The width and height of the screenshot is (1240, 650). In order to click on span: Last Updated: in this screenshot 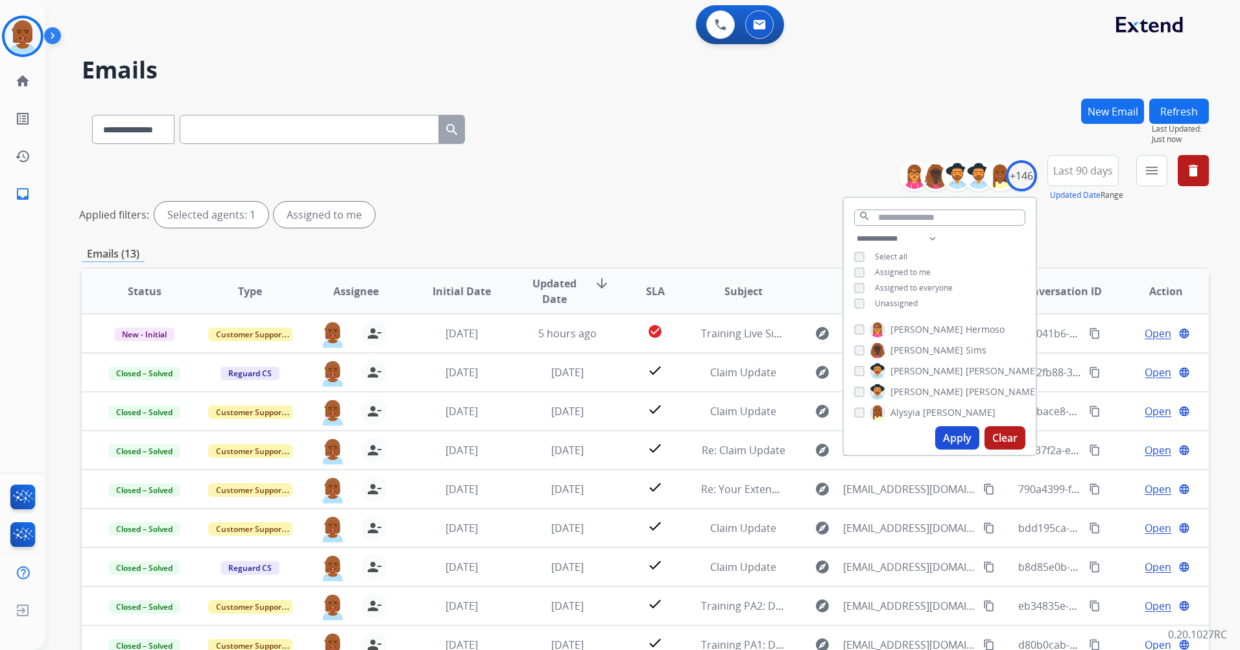, I will do `click(1181, 129)`.